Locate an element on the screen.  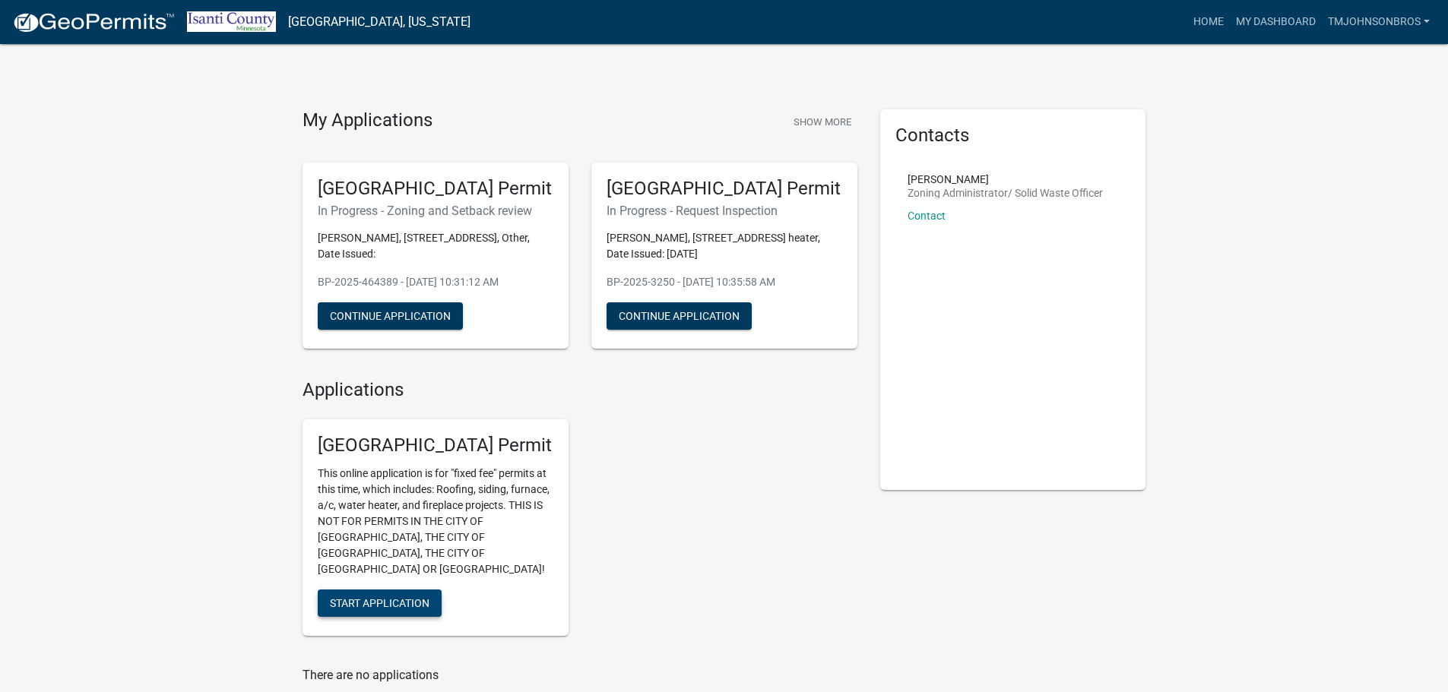
span: Start Application is located at coordinates (379, 603).